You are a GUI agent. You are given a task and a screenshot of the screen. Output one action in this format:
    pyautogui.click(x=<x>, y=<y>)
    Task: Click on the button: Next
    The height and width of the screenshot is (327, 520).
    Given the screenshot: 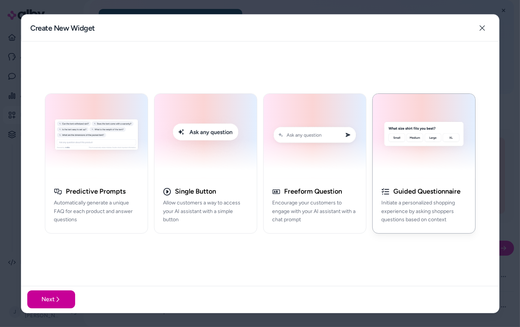 What is the action you would take?
    pyautogui.click(x=51, y=299)
    